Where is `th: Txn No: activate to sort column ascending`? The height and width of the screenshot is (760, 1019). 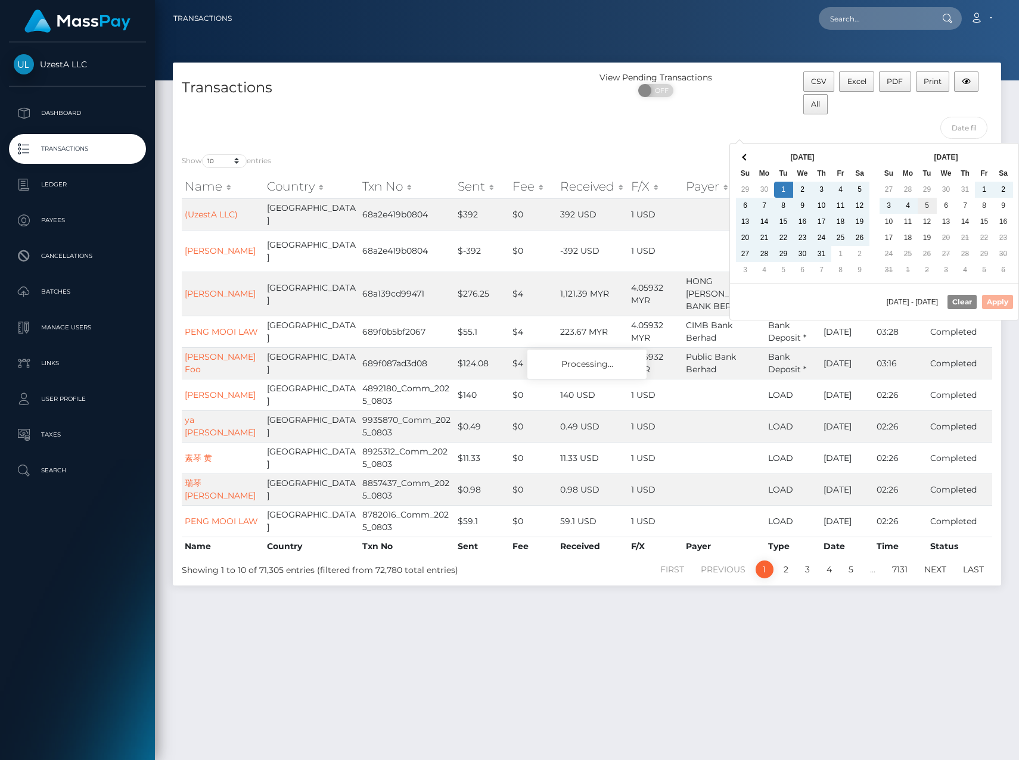 th: Txn No: activate to sort column ascending is located at coordinates (407, 186).